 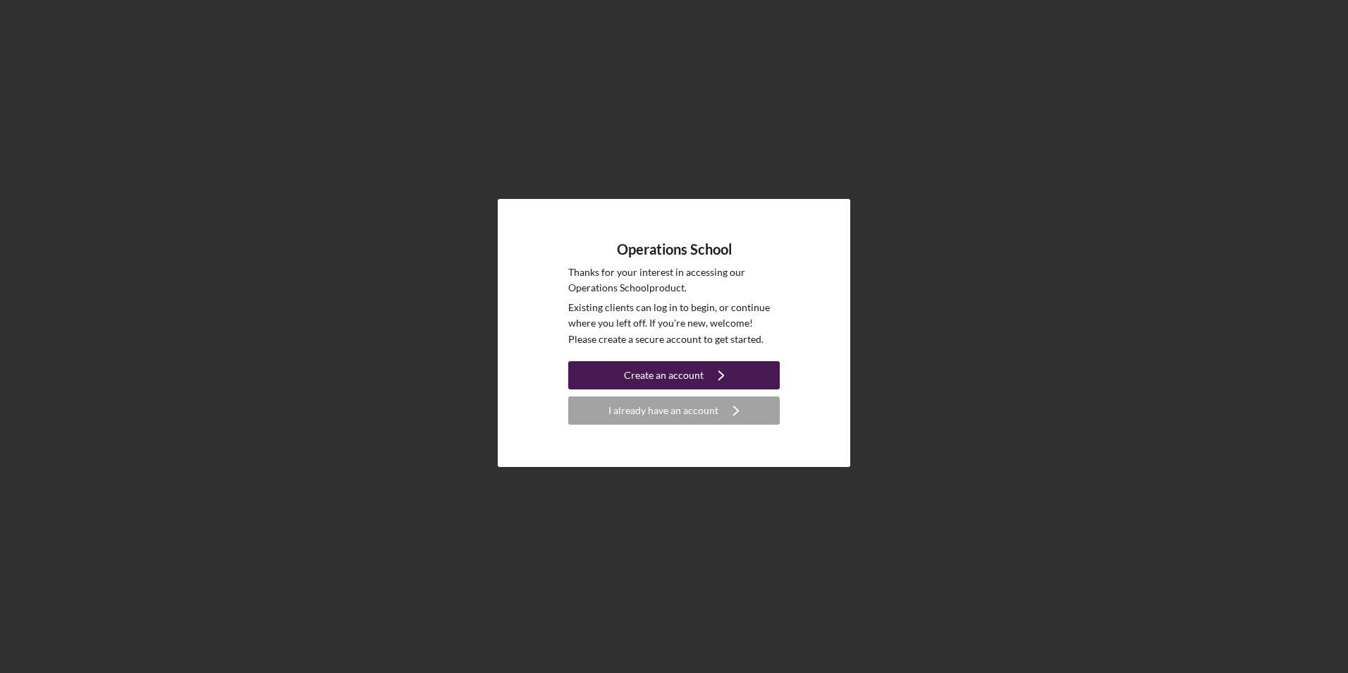 What do you see at coordinates (663, 410) in the screenshot?
I see `div: I already have an account` at bounding box center [663, 410].